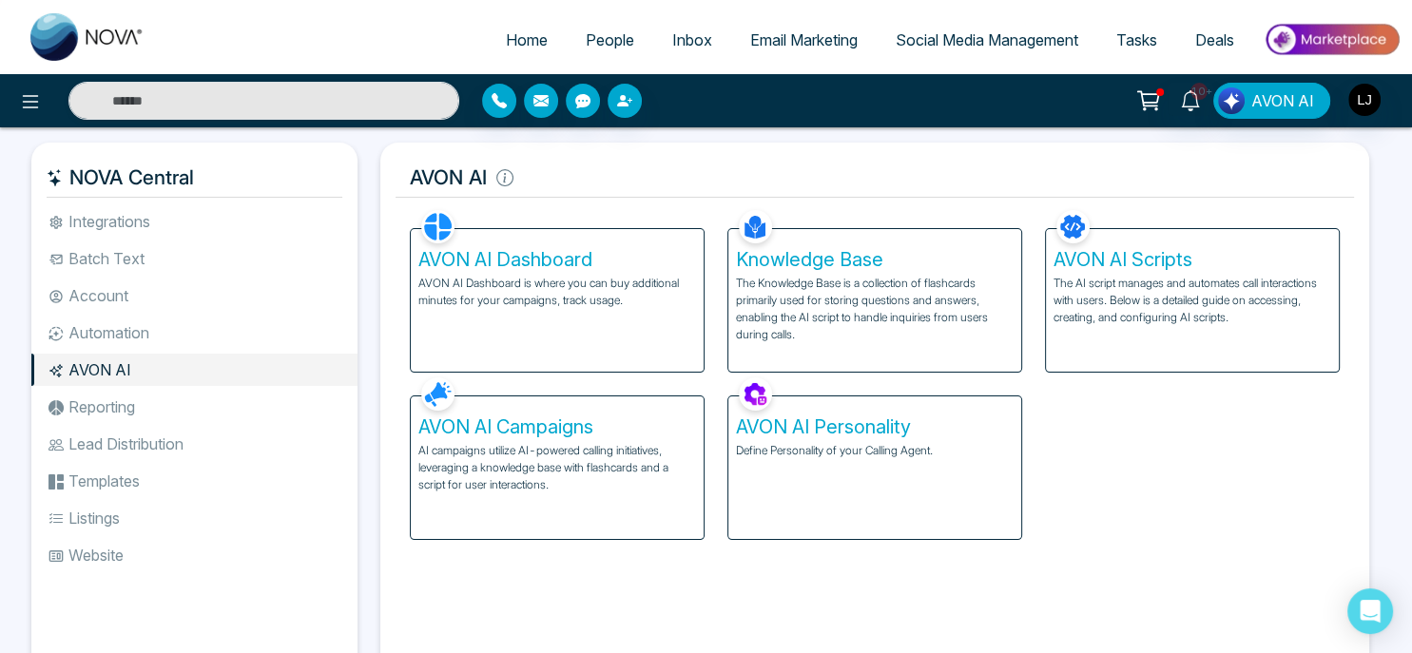 This screenshot has width=1412, height=653. Describe the element at coordinates (1136, 40) in the screenshot. I see `a: Tasks` at that location.